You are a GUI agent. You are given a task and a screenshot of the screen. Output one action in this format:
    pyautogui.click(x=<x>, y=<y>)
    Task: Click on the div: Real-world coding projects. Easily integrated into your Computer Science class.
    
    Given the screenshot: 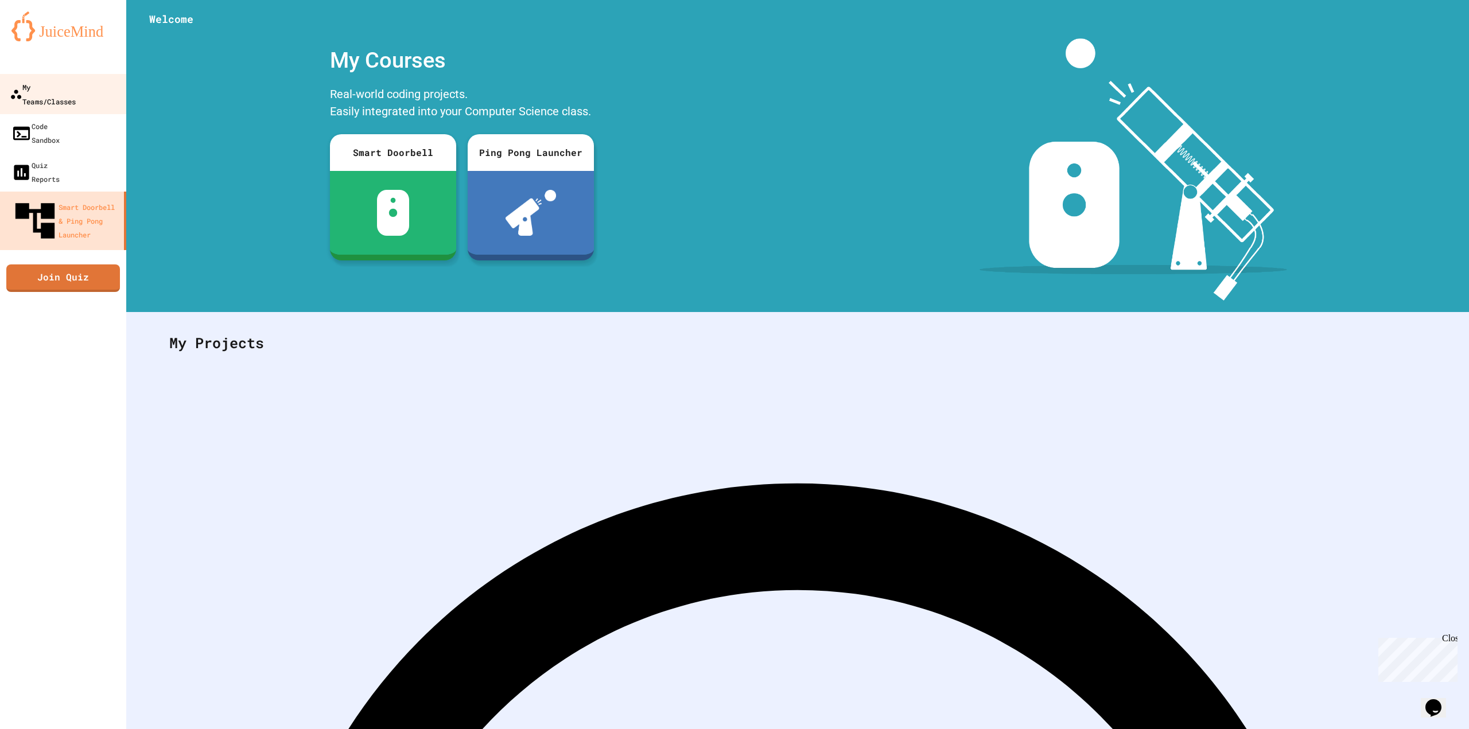 What is the action you would take?
    pyautogui.click(x=462, y=104)
    